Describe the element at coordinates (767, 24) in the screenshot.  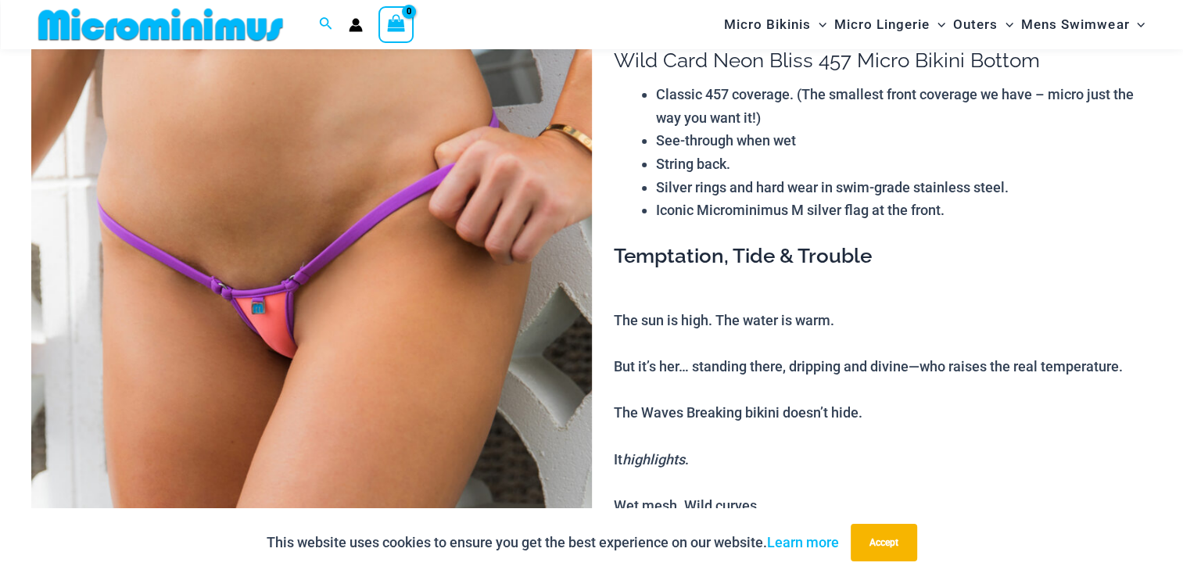
I see `span: Micro Bikinis` at that location.